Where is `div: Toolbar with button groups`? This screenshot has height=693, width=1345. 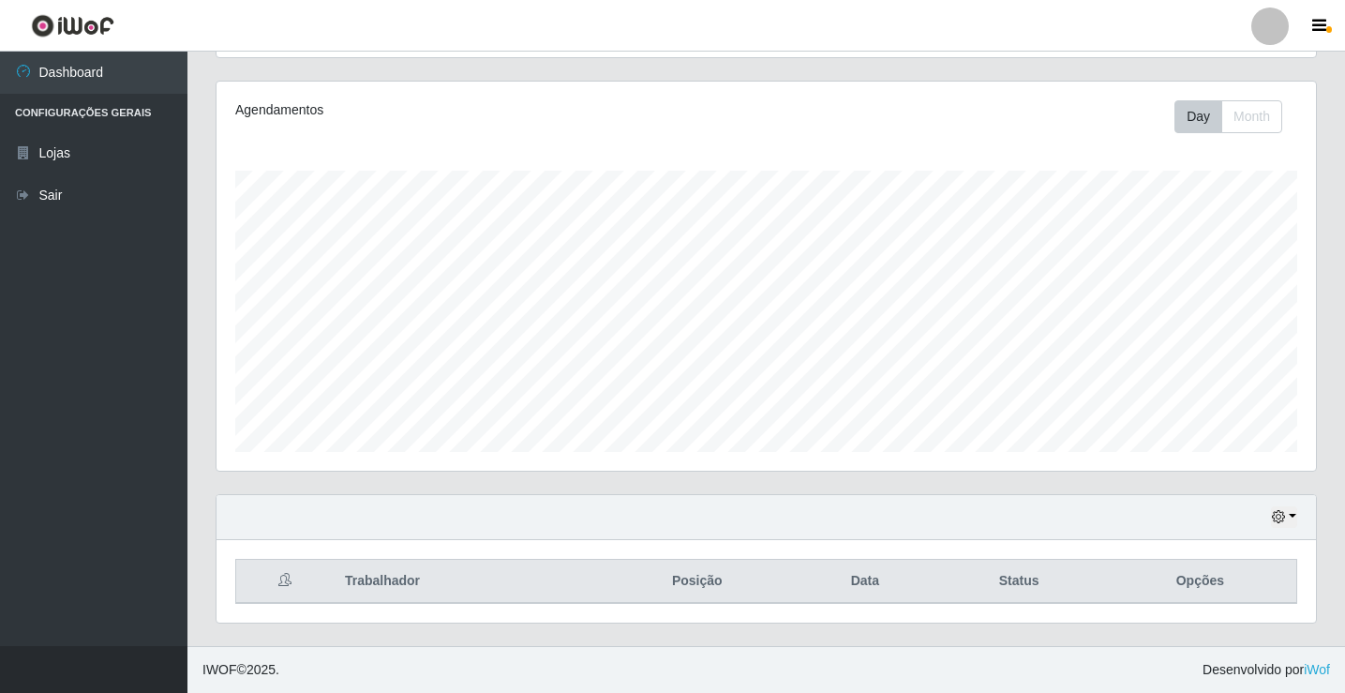 div: Toolbar with button groups is located at coordinates (1236, 116).